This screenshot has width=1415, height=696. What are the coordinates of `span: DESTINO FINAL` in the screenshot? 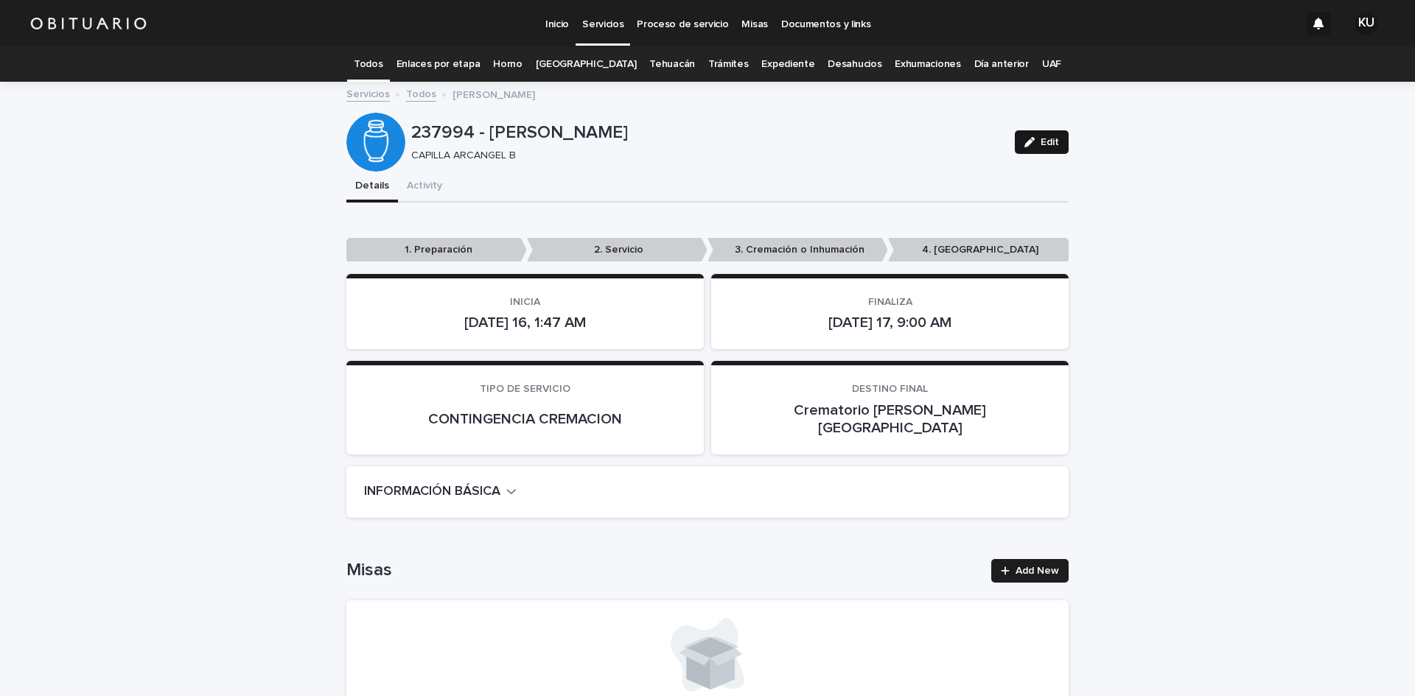 It's located at (890, 389).